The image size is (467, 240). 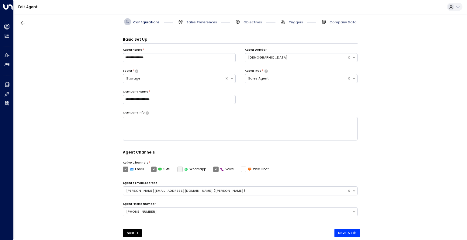 What do you see at coordinates (28, 7) in the screenshot?
I see `a: Edit Agent` at bounding box center [28, 7].